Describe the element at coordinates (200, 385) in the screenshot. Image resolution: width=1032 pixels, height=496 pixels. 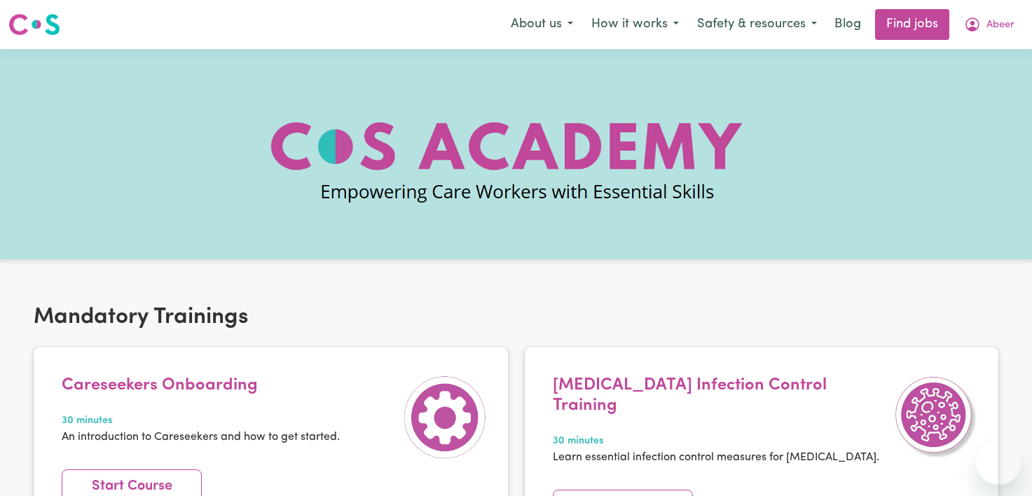
I see `h4: Careseekers Onboarding` at that location.